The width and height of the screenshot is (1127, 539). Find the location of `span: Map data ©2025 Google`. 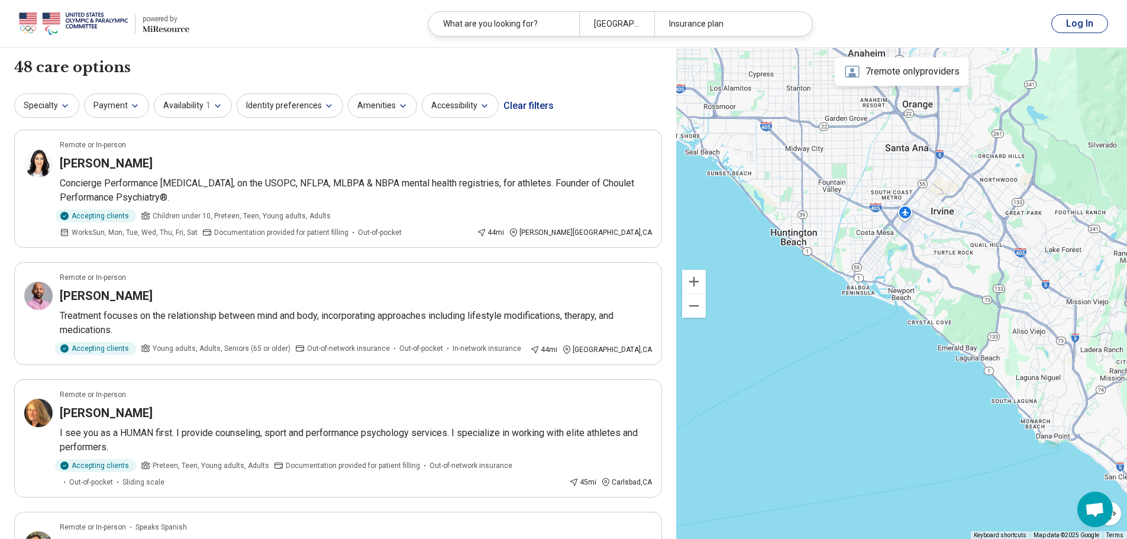

span: Map data ©2025 Google is located at coordinates (1066, 535).